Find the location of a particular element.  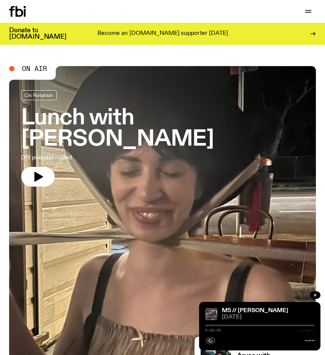

span: On Rotation is located at coordinates (39, 95).